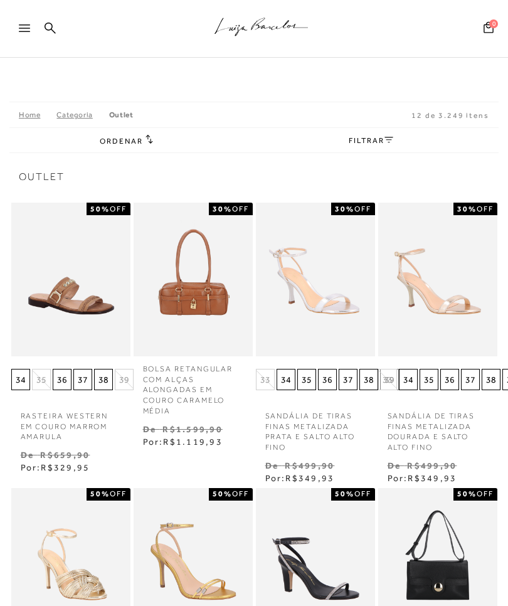  I want to click on a: Categoria, so click(82, 115).